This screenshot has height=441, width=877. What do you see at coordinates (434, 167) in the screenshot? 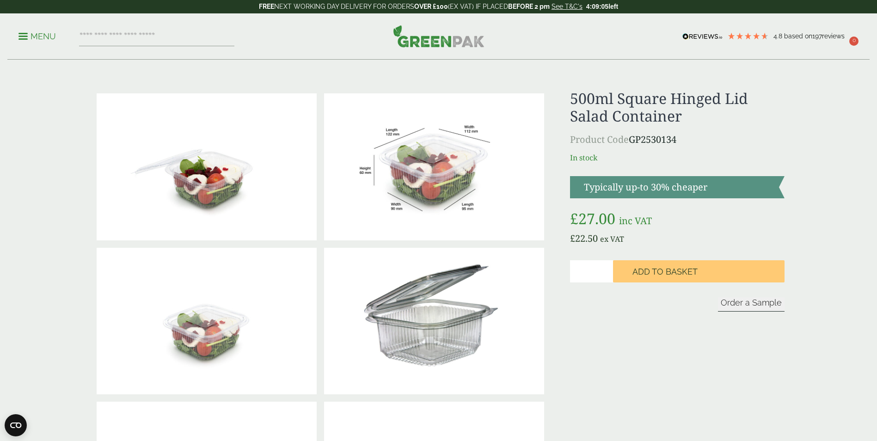
I see `img: SaladBox_500` at bounding box center [434, 167].